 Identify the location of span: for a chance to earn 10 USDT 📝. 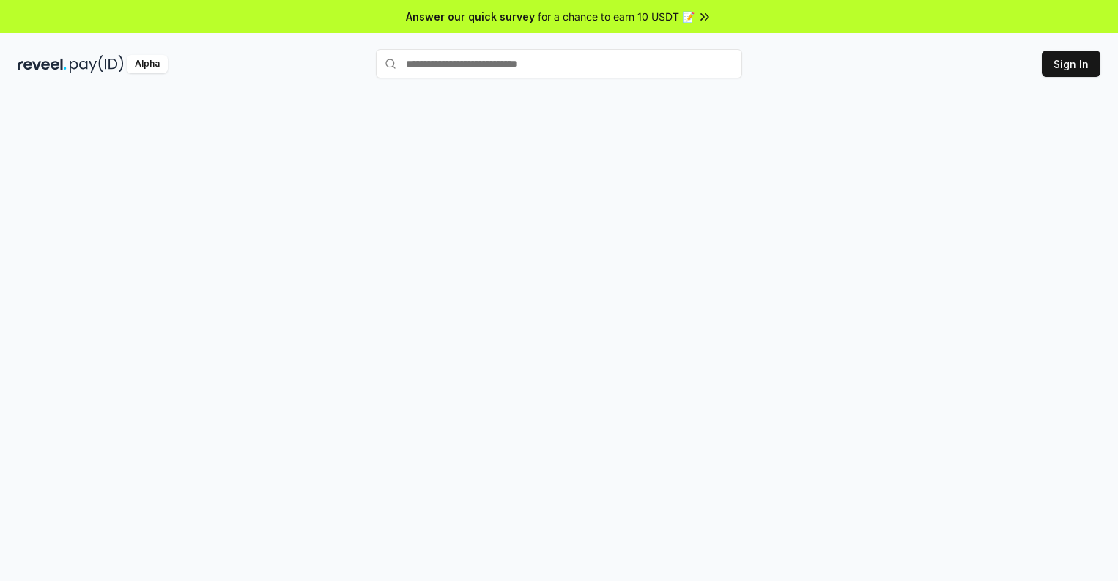
(616, 16).